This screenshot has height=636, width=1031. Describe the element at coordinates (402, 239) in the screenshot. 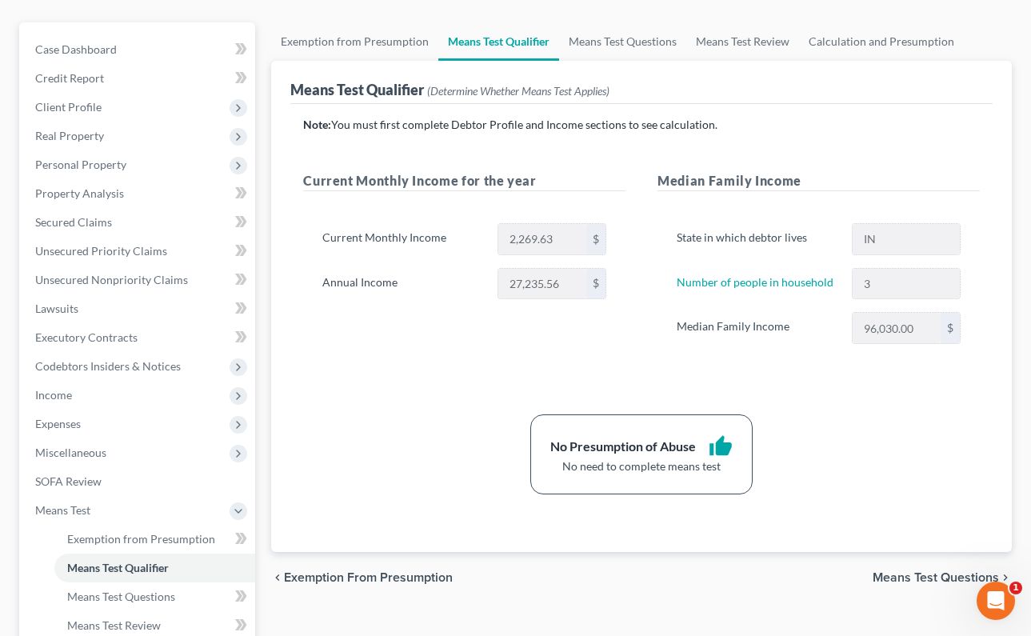

I see `label: Current Monthly Income` at that location.